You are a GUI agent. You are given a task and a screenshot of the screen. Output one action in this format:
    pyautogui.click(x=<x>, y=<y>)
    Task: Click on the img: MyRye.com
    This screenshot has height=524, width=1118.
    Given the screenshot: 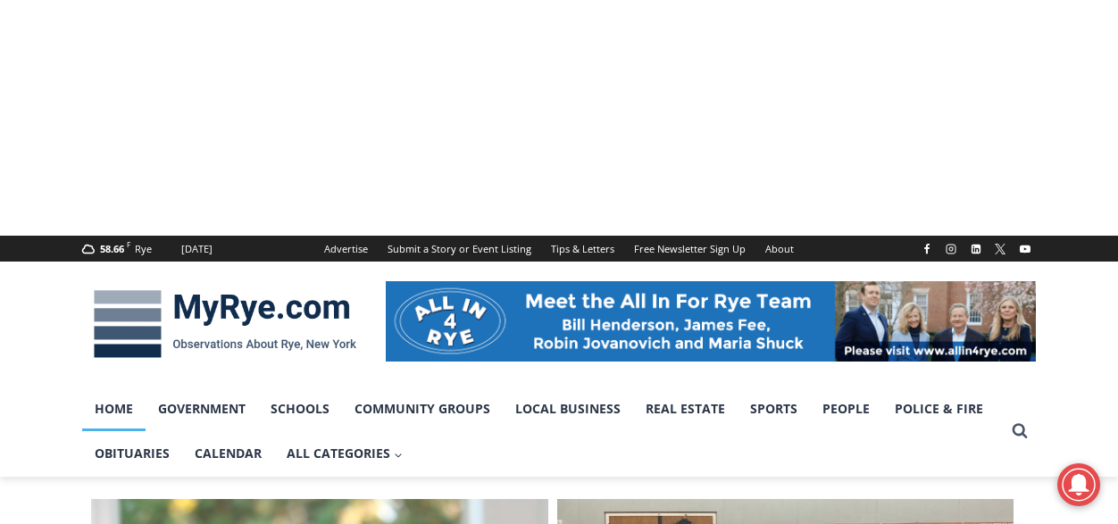 What is the action you would take?
    pyautogui.click(x=225, y=324)
    